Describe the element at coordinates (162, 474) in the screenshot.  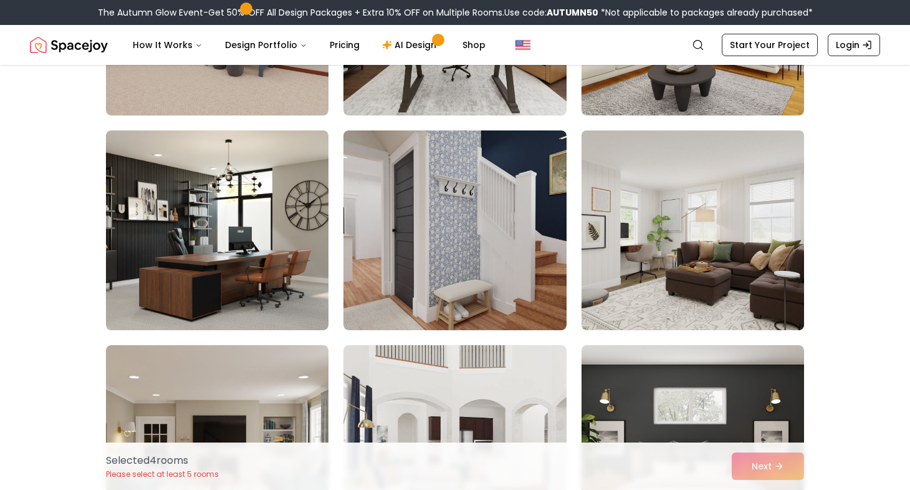
I see `p: Please select at least 5 rooms` at that location.